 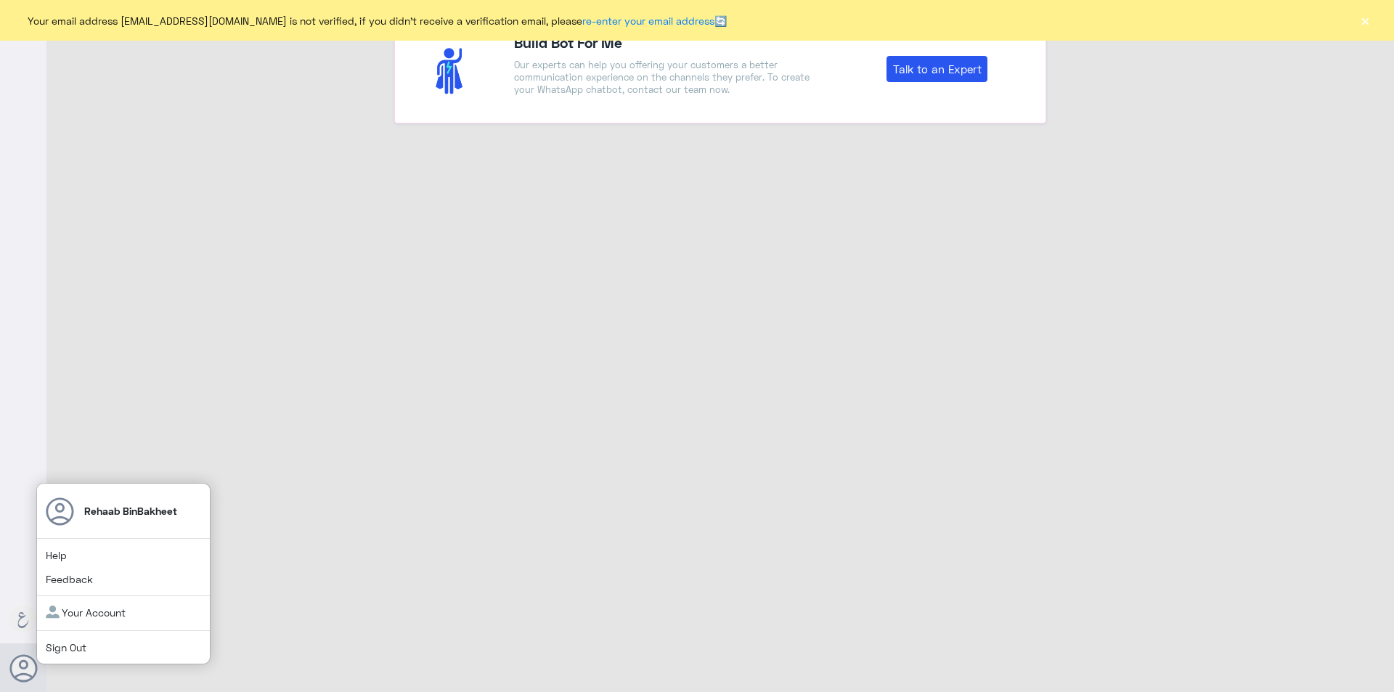 I want to click on a: re-enter your email address, so click(x=648, y=20).